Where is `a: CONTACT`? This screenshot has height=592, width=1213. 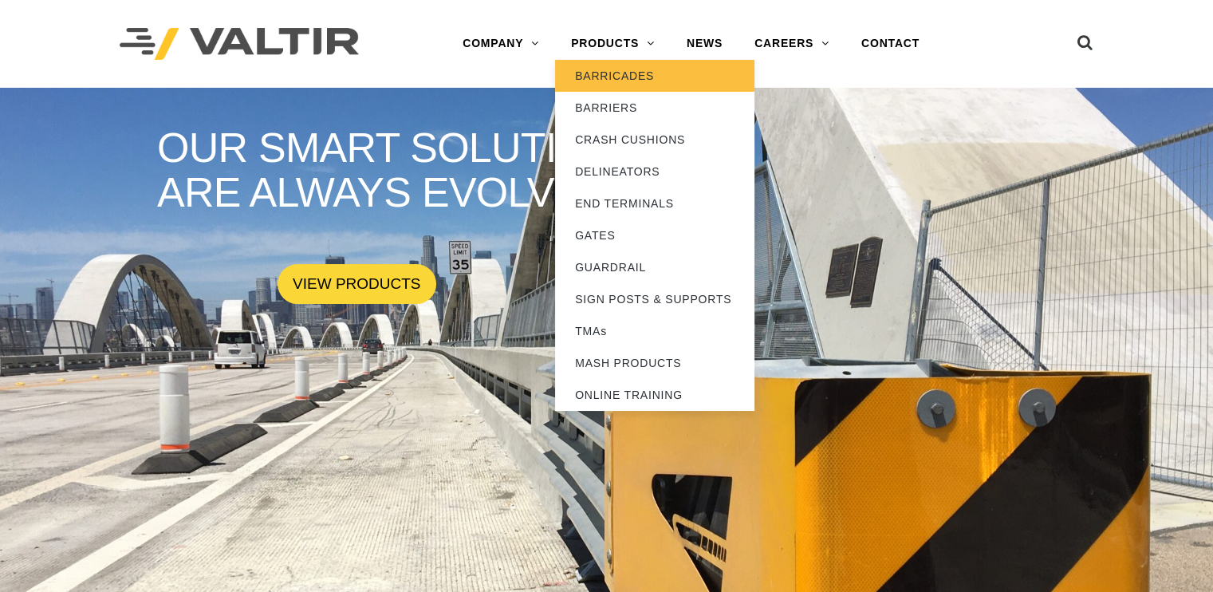
a: CONTACT is located at coordinates (890, 44).